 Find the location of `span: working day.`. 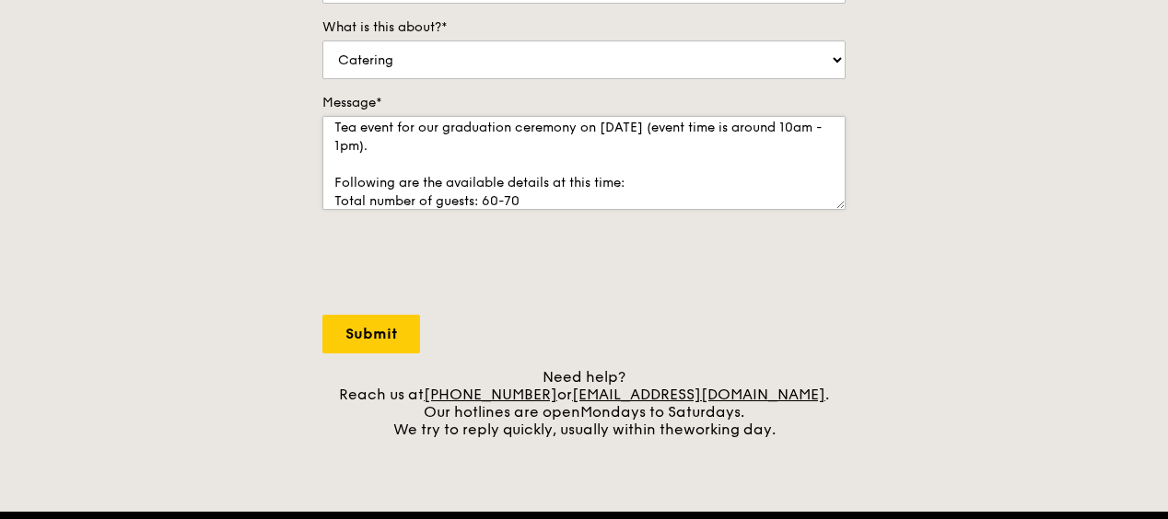

span: working day. is located at coordinates (729, 429).